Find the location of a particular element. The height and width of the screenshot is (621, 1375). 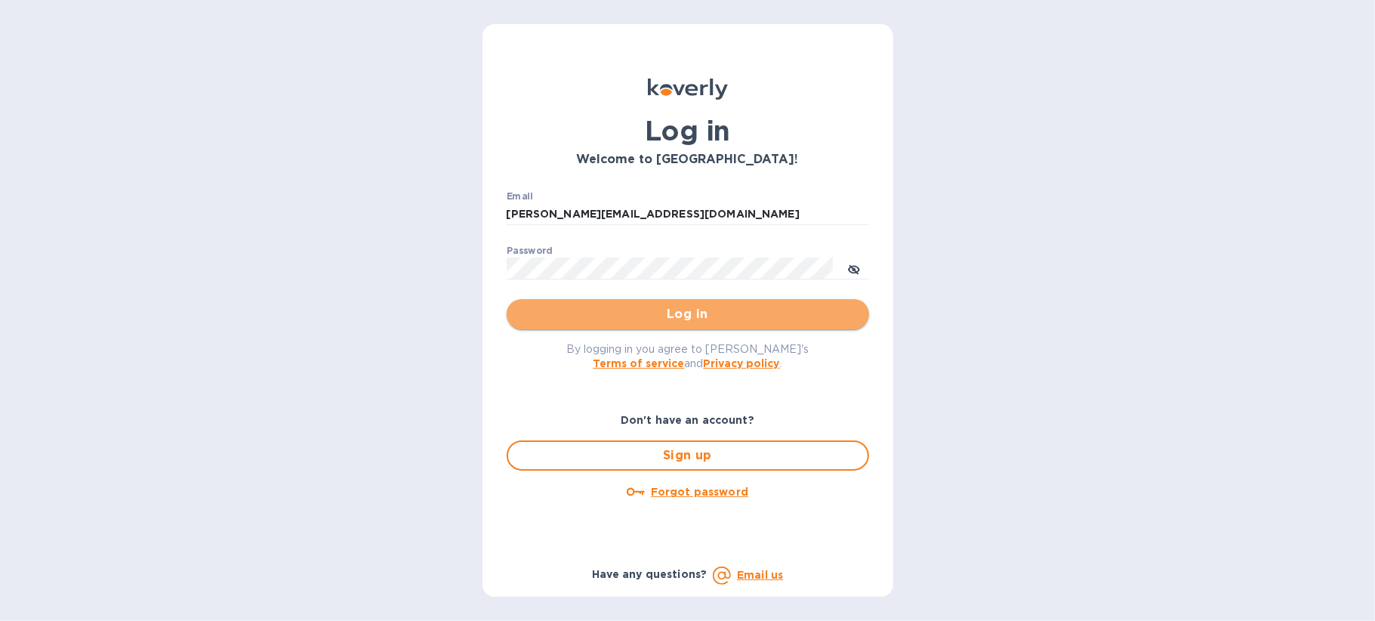

span: Log in is located at coordinates (688, 314).